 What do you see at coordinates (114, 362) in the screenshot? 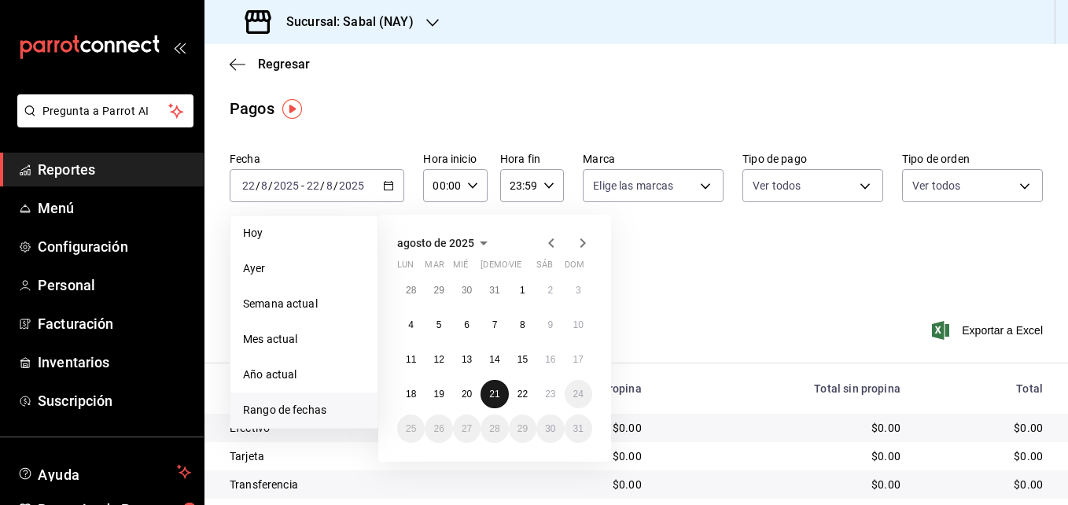
I see `span: Inventarios` at bounding box center [114, 362].